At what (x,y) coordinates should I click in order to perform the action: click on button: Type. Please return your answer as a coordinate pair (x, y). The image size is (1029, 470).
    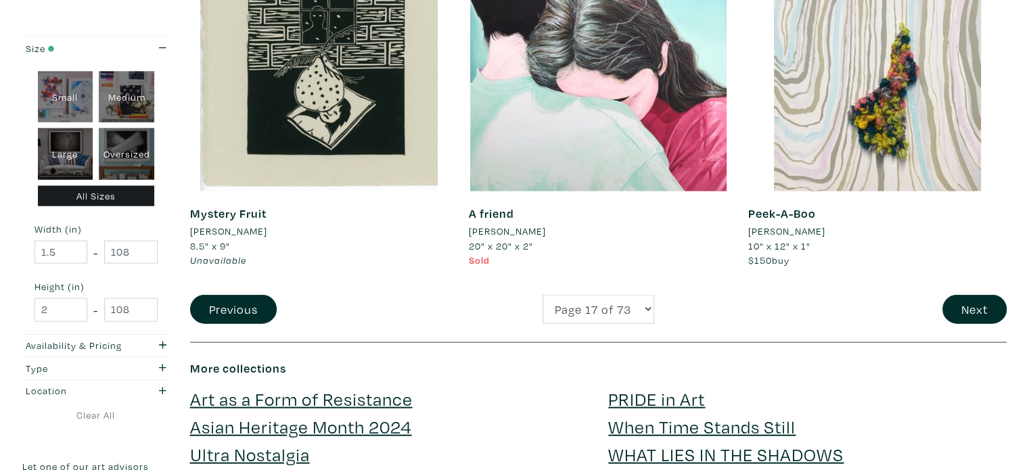
    Looking at the image, I should click on (96, 368).